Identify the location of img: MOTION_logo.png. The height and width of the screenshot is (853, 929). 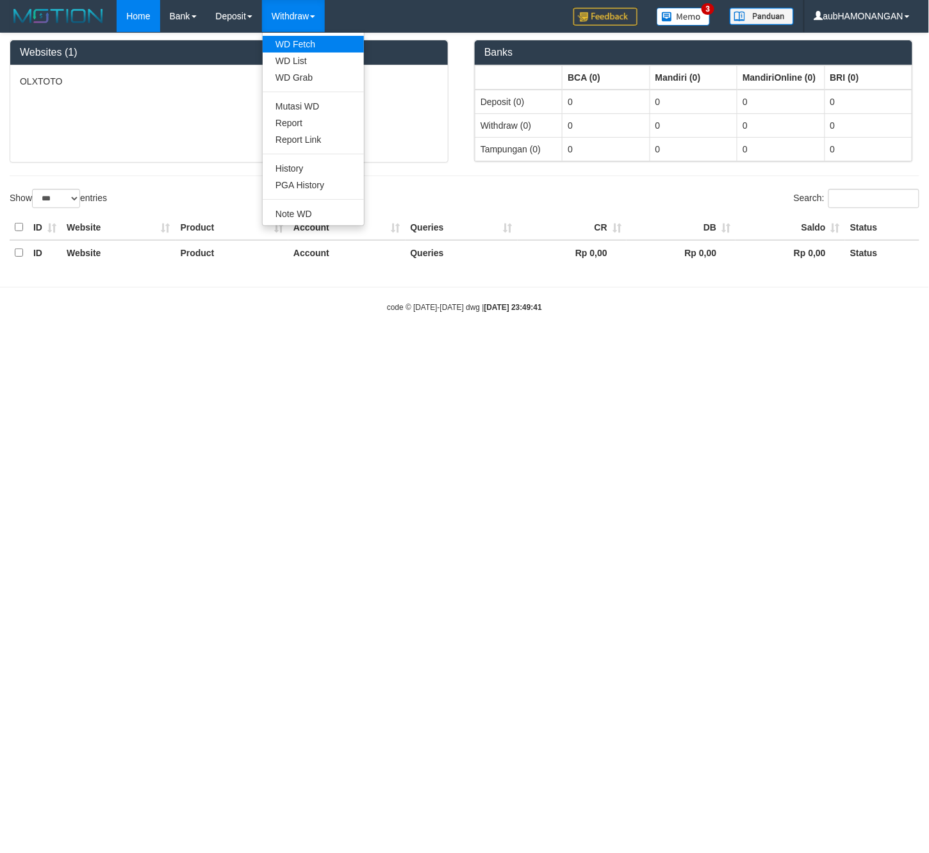
(58, 16).